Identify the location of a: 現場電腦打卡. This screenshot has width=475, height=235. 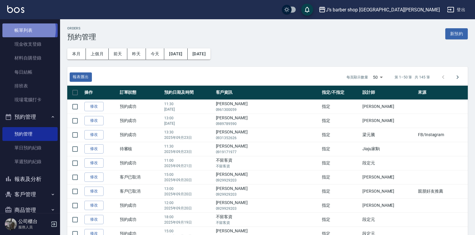
(30, 100).